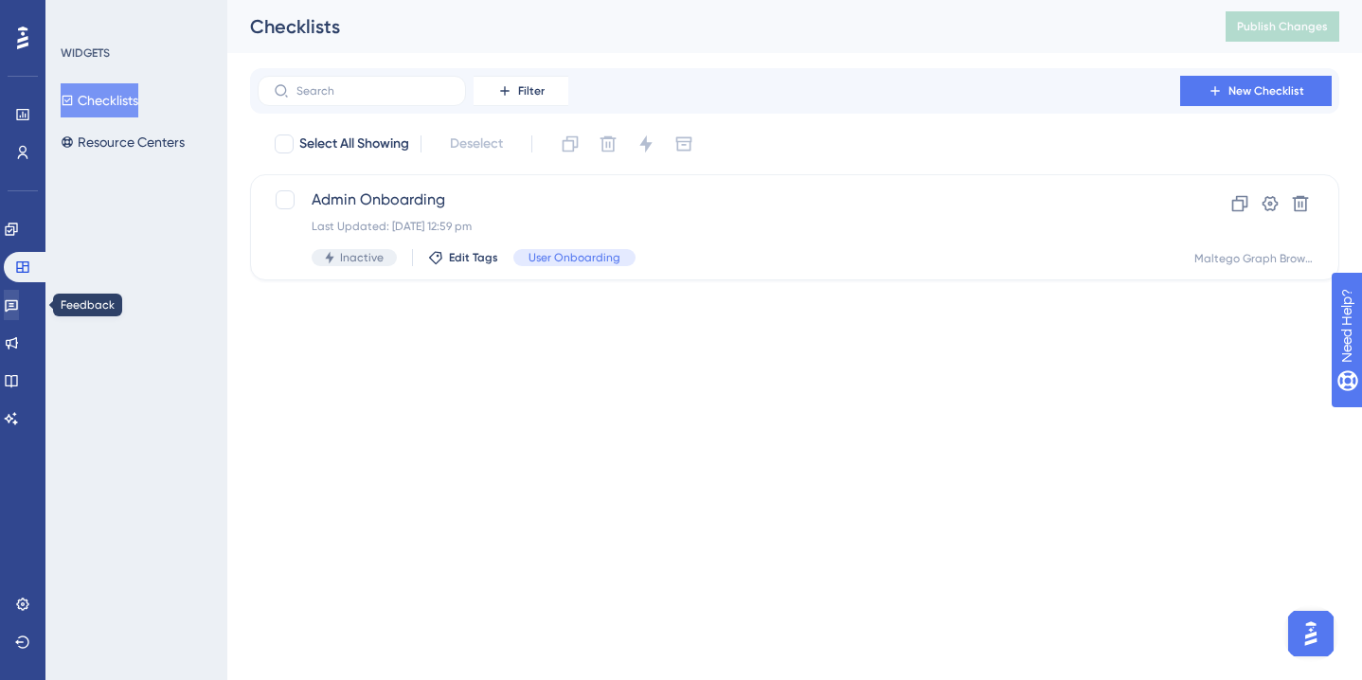 The width and height of the screenshot is (1362, 680). I want to click on span: Need Help?, so click(81, 16).